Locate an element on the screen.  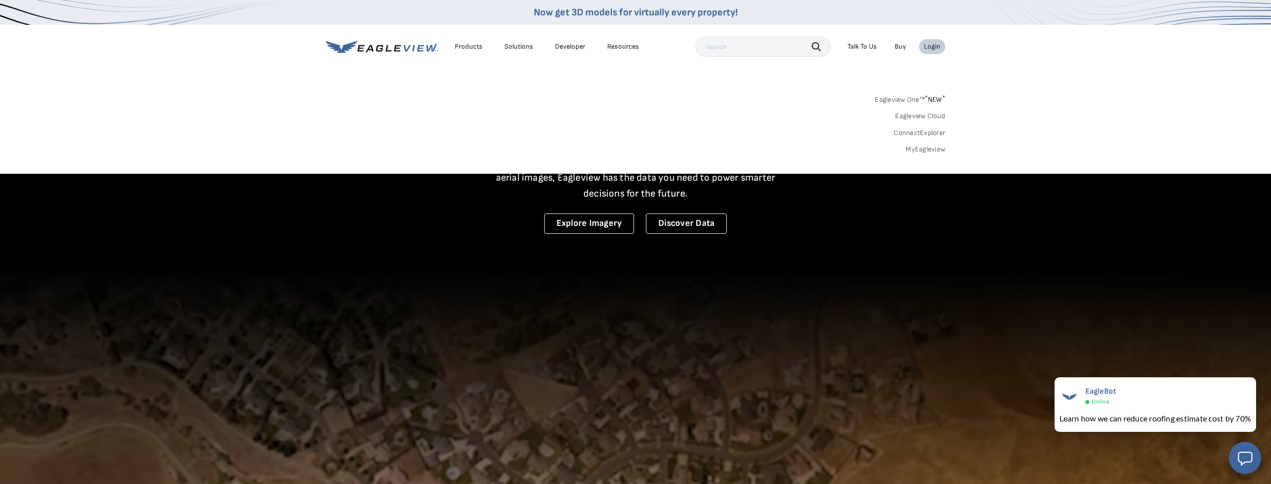
div: Resources is located at coordinates (623, 47).